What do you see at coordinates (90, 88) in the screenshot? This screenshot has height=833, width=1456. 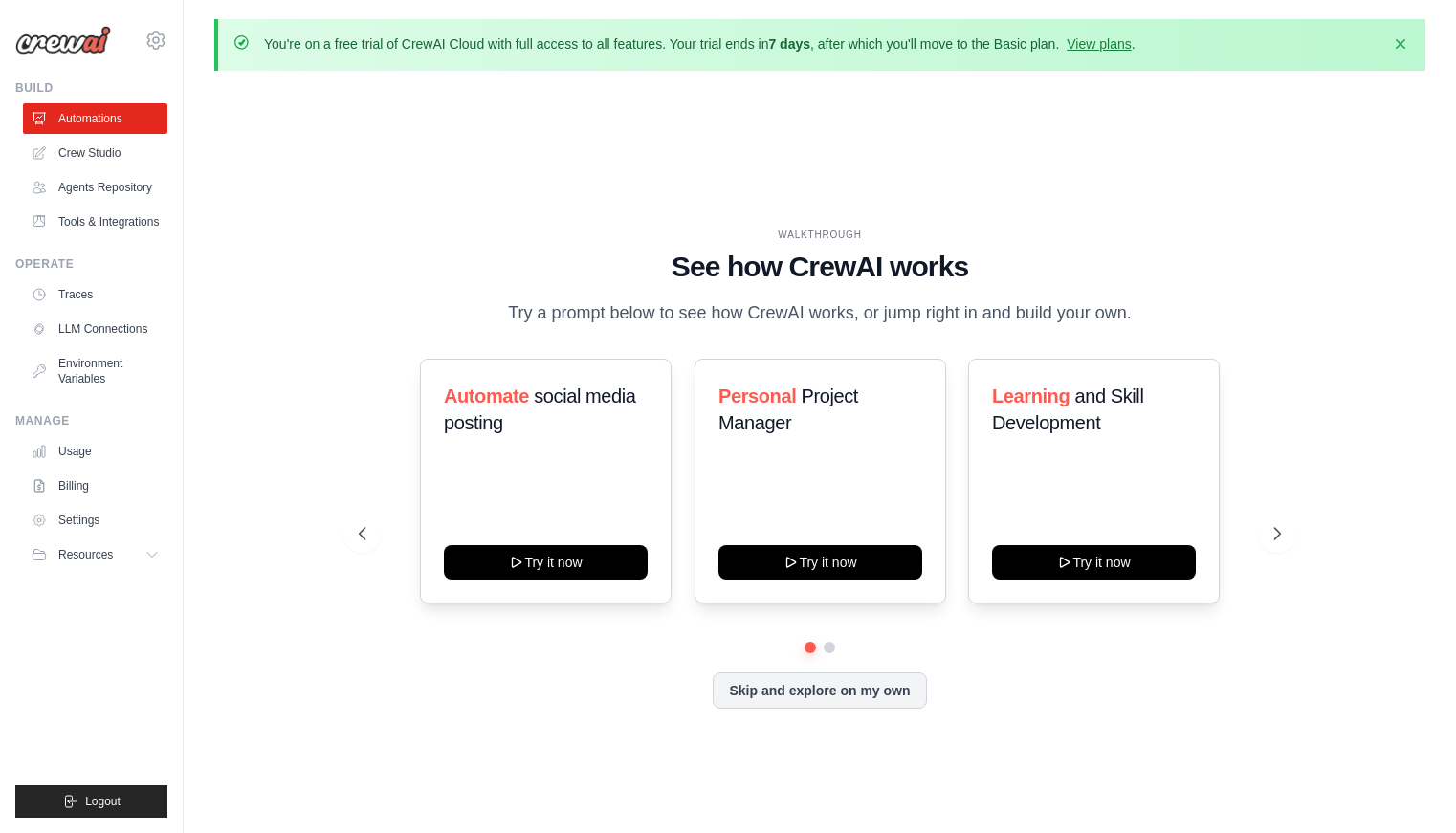 I see `div: Build` at bounding box center [90, 88].